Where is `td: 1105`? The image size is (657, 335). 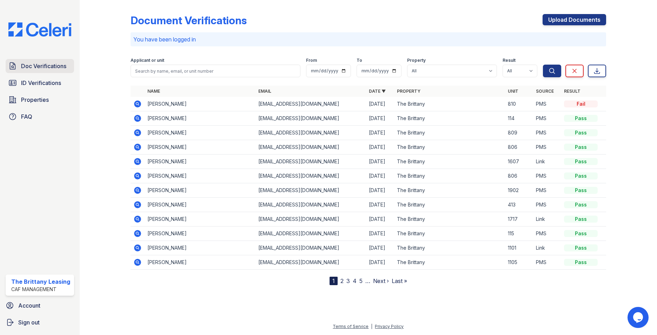
td: 1105 is located at coordinates (519, 262).